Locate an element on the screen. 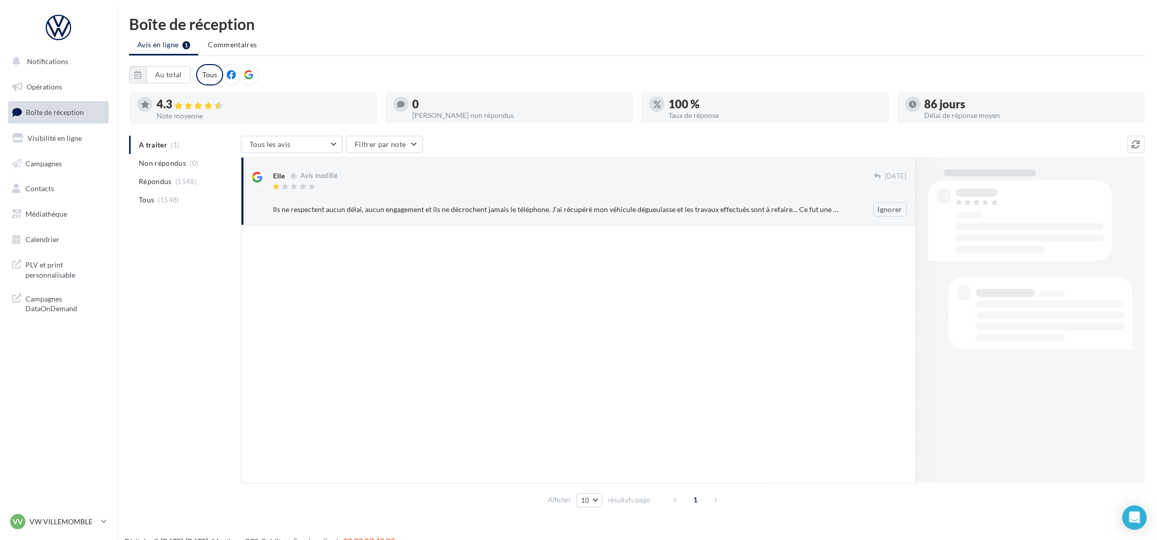 The width and height of the screenshot is (1157, 540). span: 1 is located at coordinates (696, 500).